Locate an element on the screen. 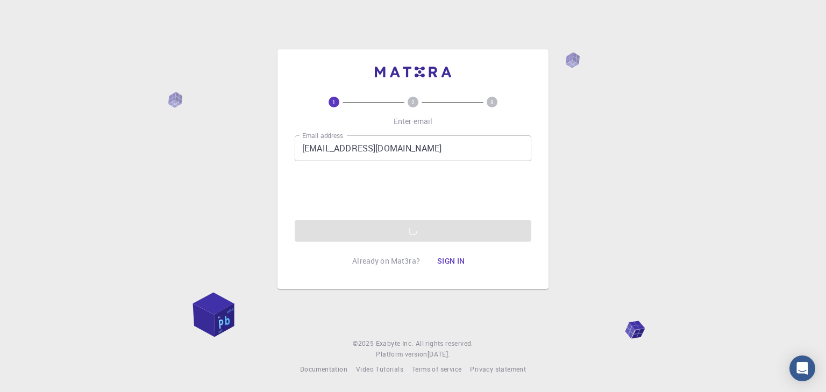 The width and height of the screenshot is (826, 392). a: Video Tutorials is located at coordinates (380, 370).